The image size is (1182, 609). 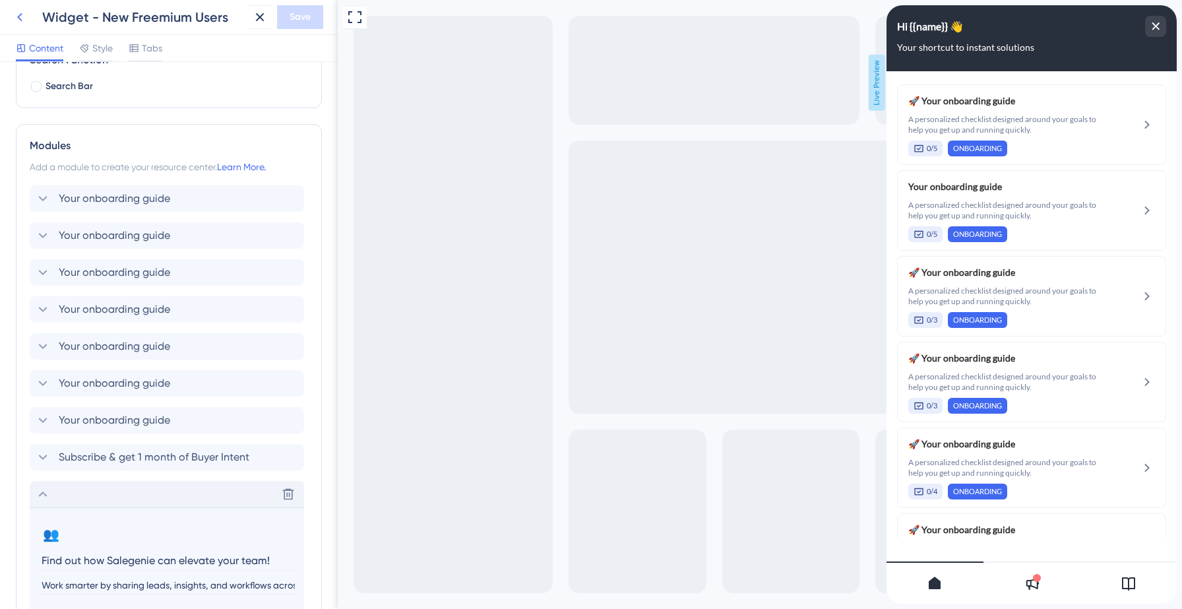 I want to click on input: Description, so click(x=168, y=585).